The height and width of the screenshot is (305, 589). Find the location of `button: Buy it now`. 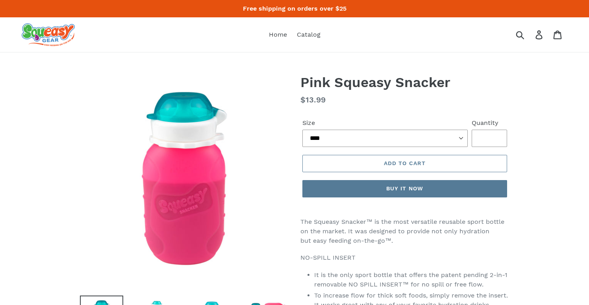

button: Buy it now is located at coordinates (405, 189).